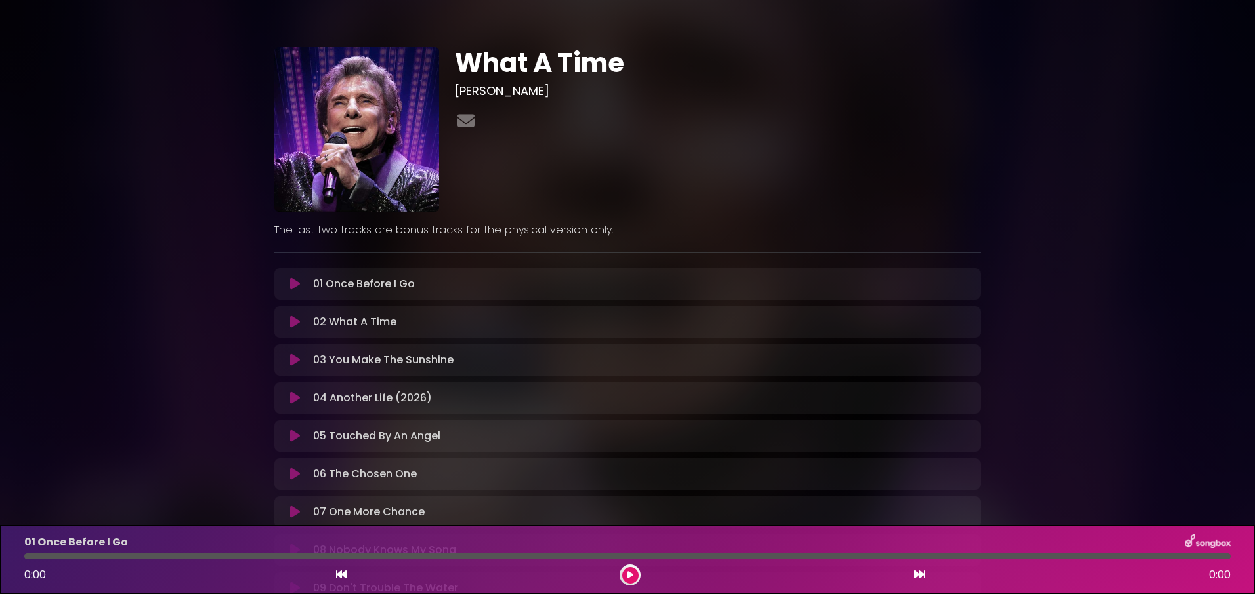  What do you see at coordinates (377, 436) in the screenshot?
I see `p: 05 Touched By An Angel` at bounding box center [377, 436].